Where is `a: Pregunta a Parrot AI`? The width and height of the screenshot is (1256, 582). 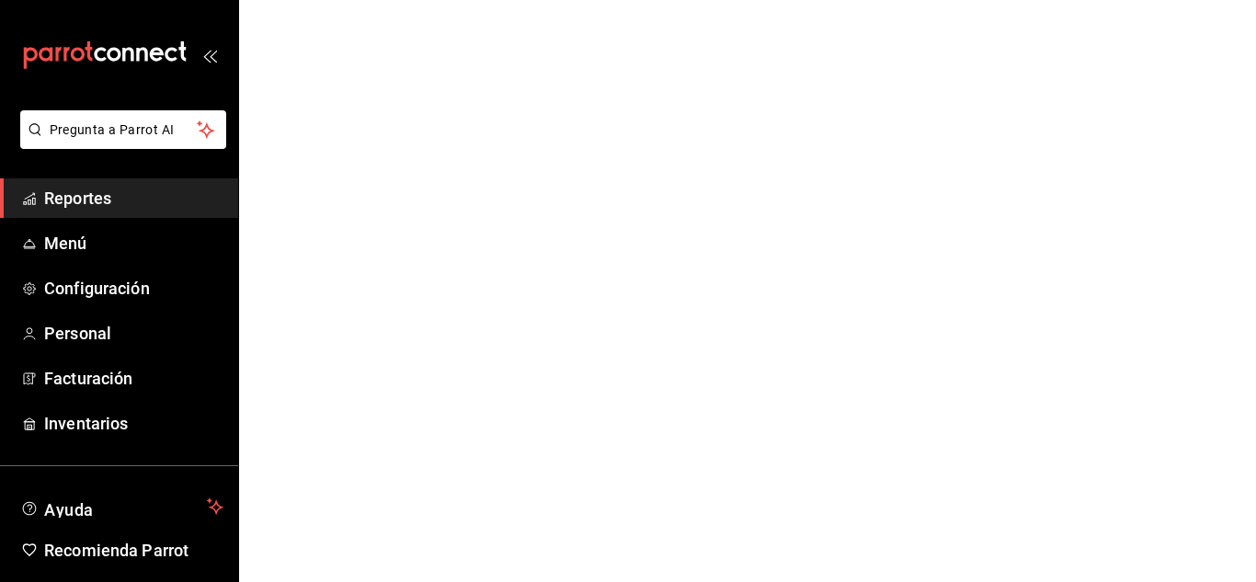 a: Pregunta a Parrot AI is located at coordinates (120, 142).